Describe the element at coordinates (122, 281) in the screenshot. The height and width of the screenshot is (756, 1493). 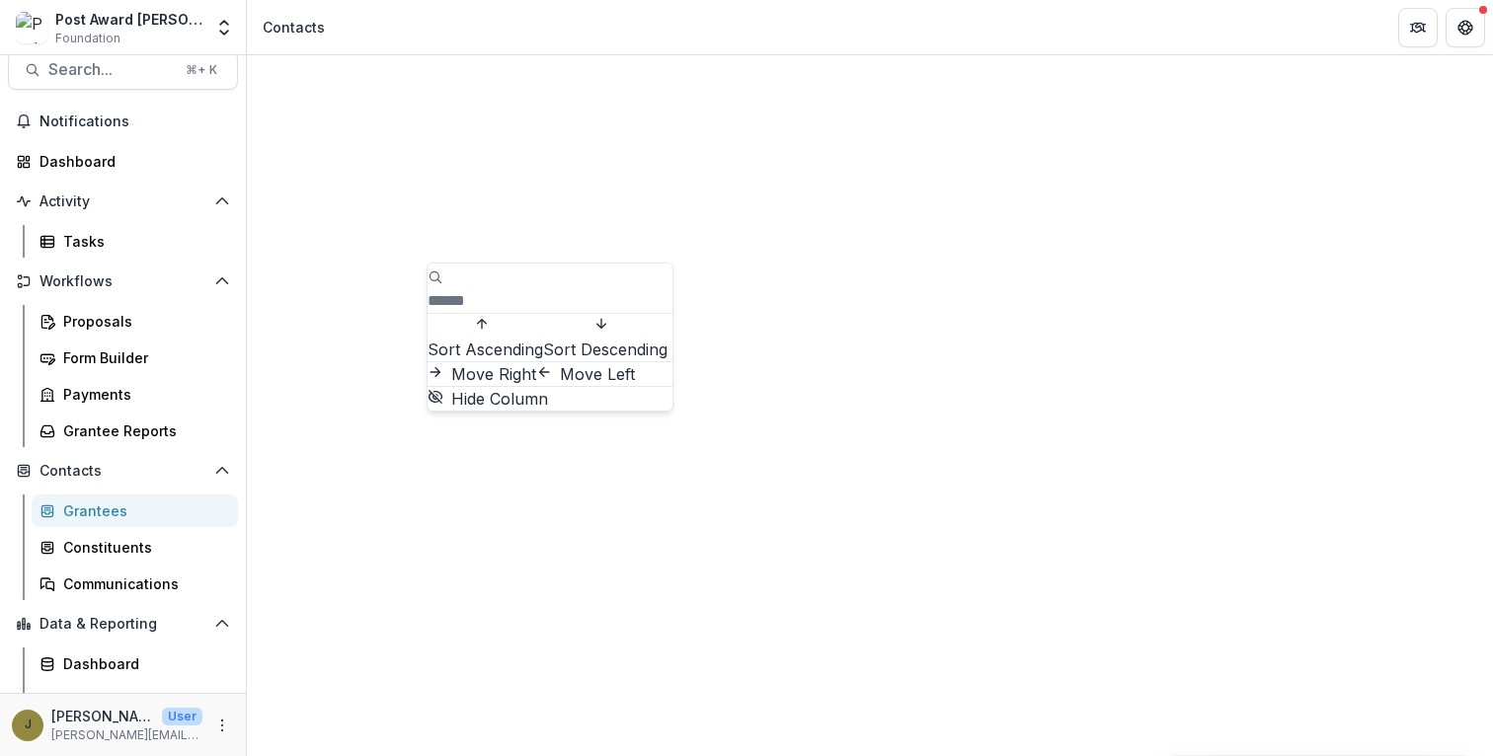
I see `span: Workflows` at that location.